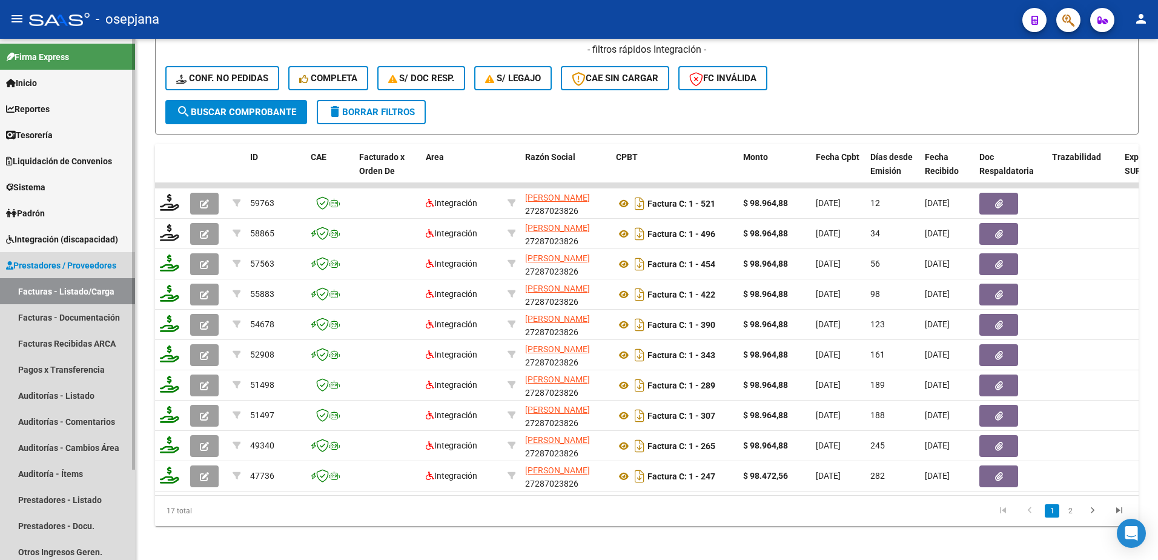 The width and height of the screenshot is (1158, 560). What do you see at coordinates (681, 446) in the screenshot?
I see `strong: Factura C: 1 - 265` at bounding box center [681, 446].